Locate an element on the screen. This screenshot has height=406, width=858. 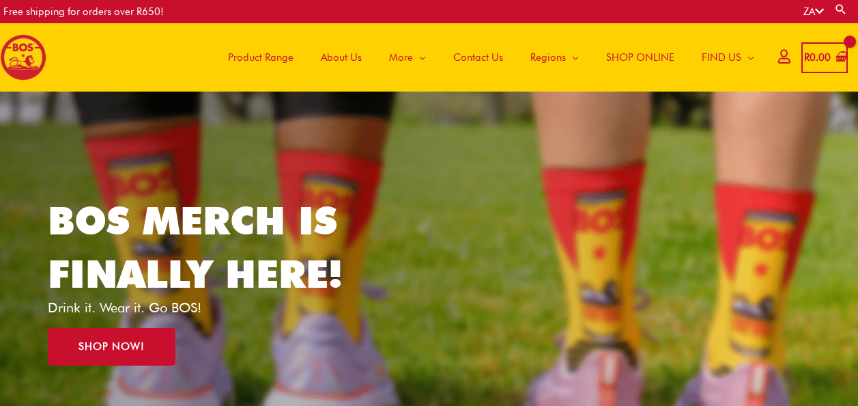
nav: Site Navigation is located at coordinates (486, 57).